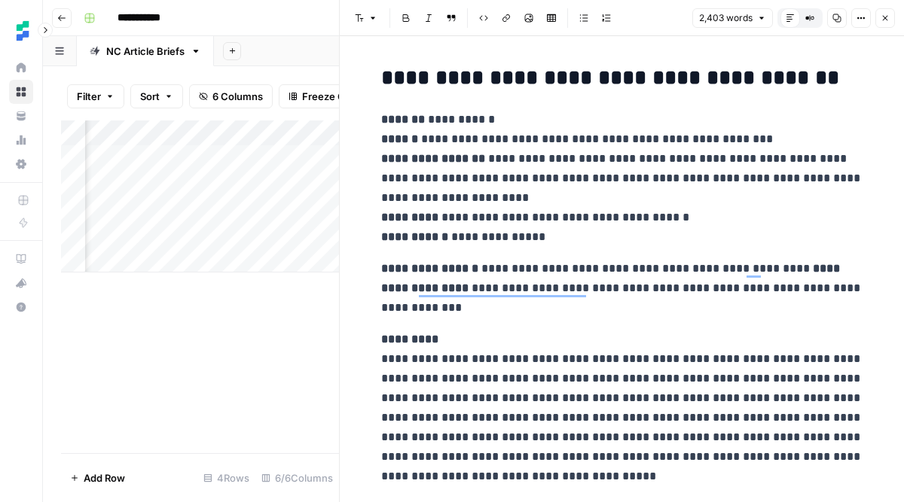 This screenshot has width=904, height=502. What do you see at coordinates (89, 96) in the screenshot?
I see `span: Filter` at bounding box center [89, 96].